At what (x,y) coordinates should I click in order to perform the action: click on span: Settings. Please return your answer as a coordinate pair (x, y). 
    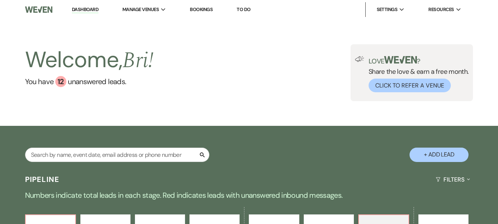
    Looking at the image, I should click on (387, 10).